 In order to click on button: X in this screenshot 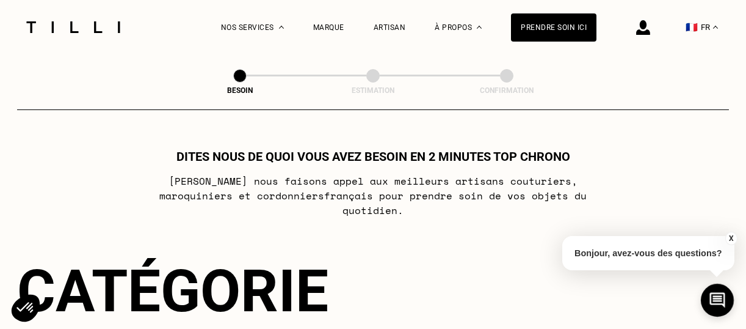, I will do `click(731, 238)`.